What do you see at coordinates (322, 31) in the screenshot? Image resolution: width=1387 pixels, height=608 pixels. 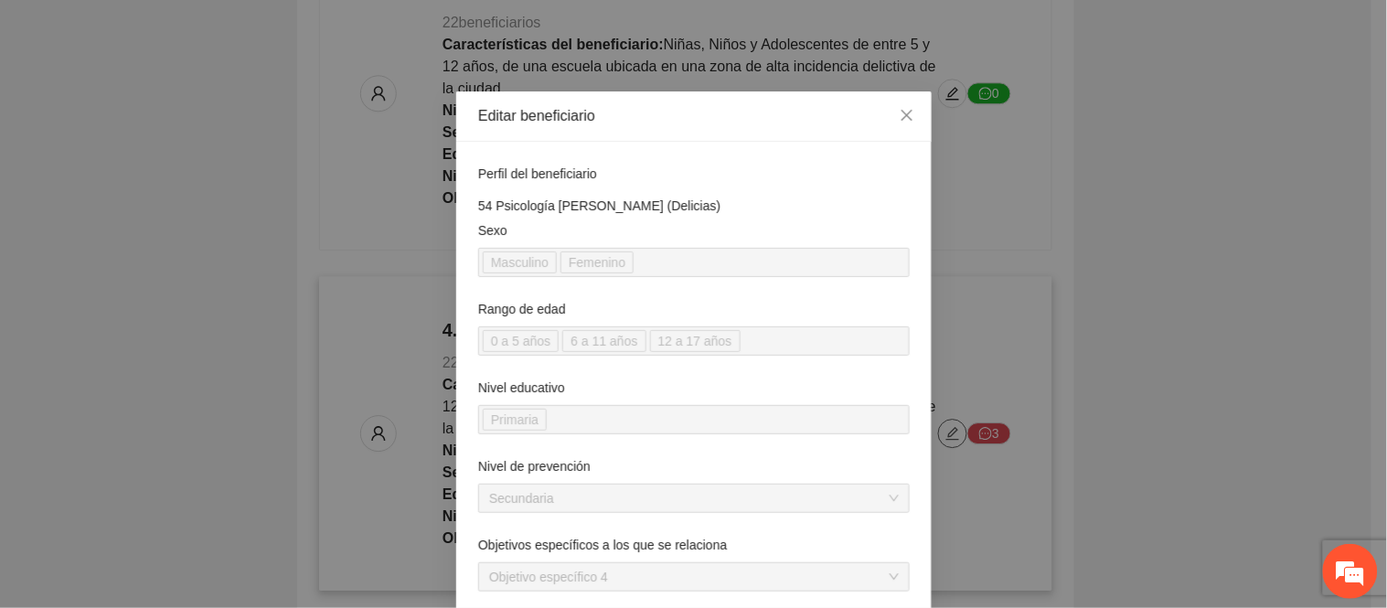 I see `div: Minimizar ventana de chat en vivo` at bounding box center [322, 31].